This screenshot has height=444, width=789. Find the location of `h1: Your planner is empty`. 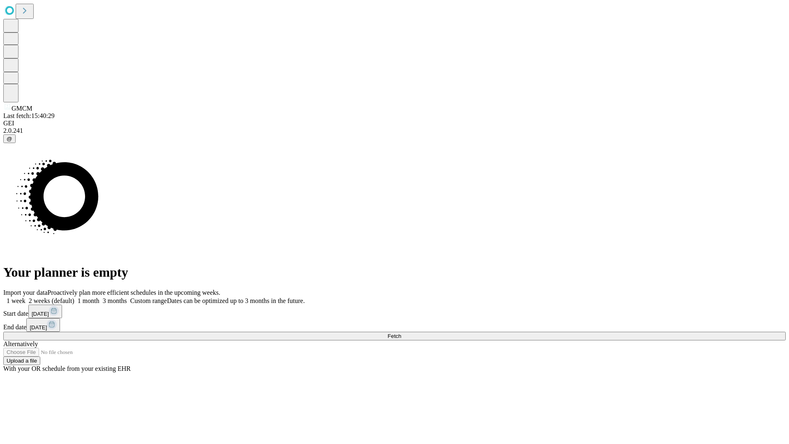

h1: Your planner is empty is located at coordinates (395, 272).